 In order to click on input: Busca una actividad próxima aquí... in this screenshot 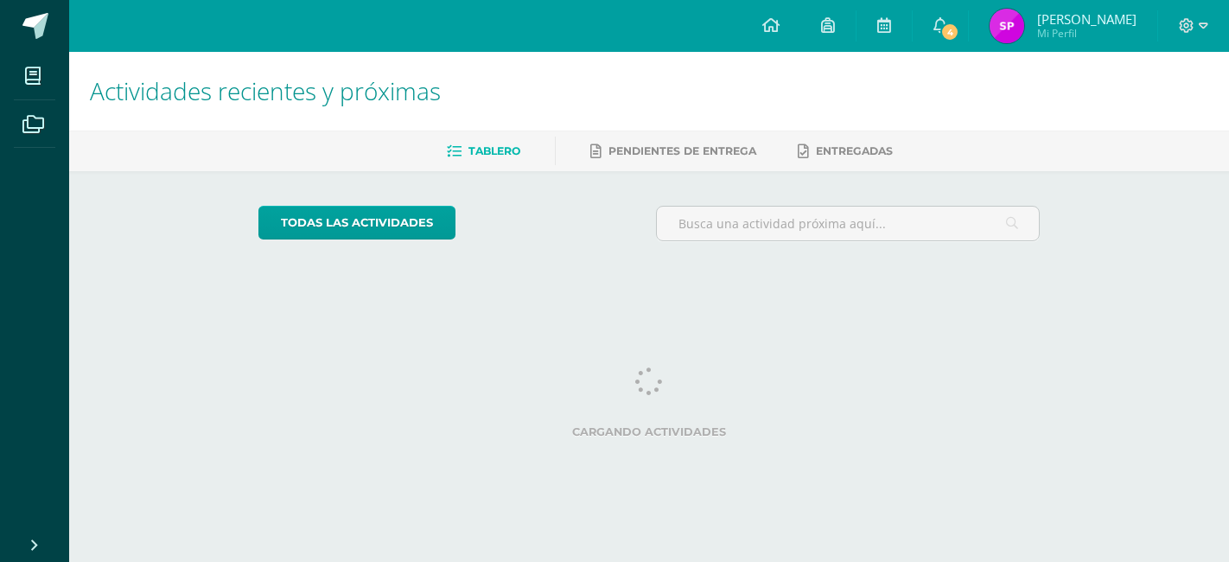, I will do `click(848, 223)`.